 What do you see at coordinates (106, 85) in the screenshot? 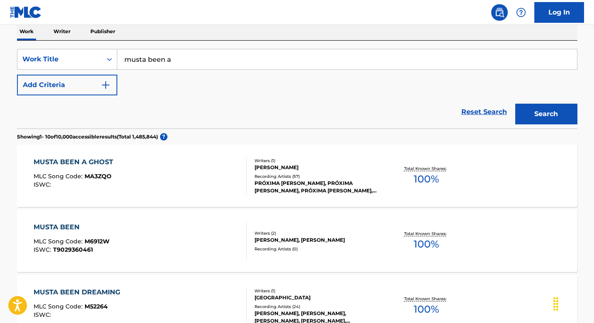
I see `img: 9d2ae6d4665cec9f34b9.svg` at bounding box center [106, 85].